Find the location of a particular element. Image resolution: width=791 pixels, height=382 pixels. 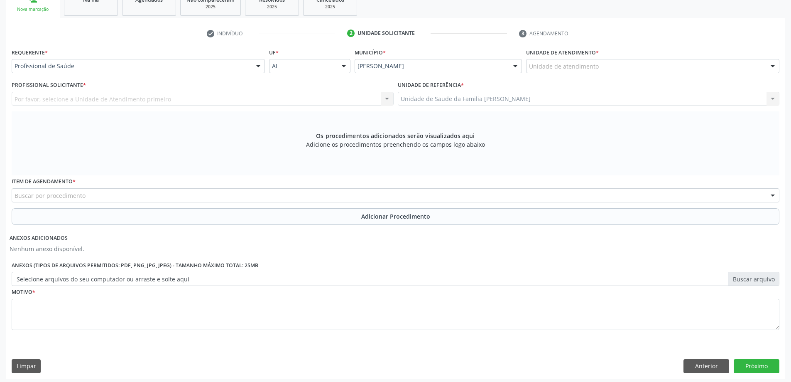

label: Município is located at coordinates (370, 52).